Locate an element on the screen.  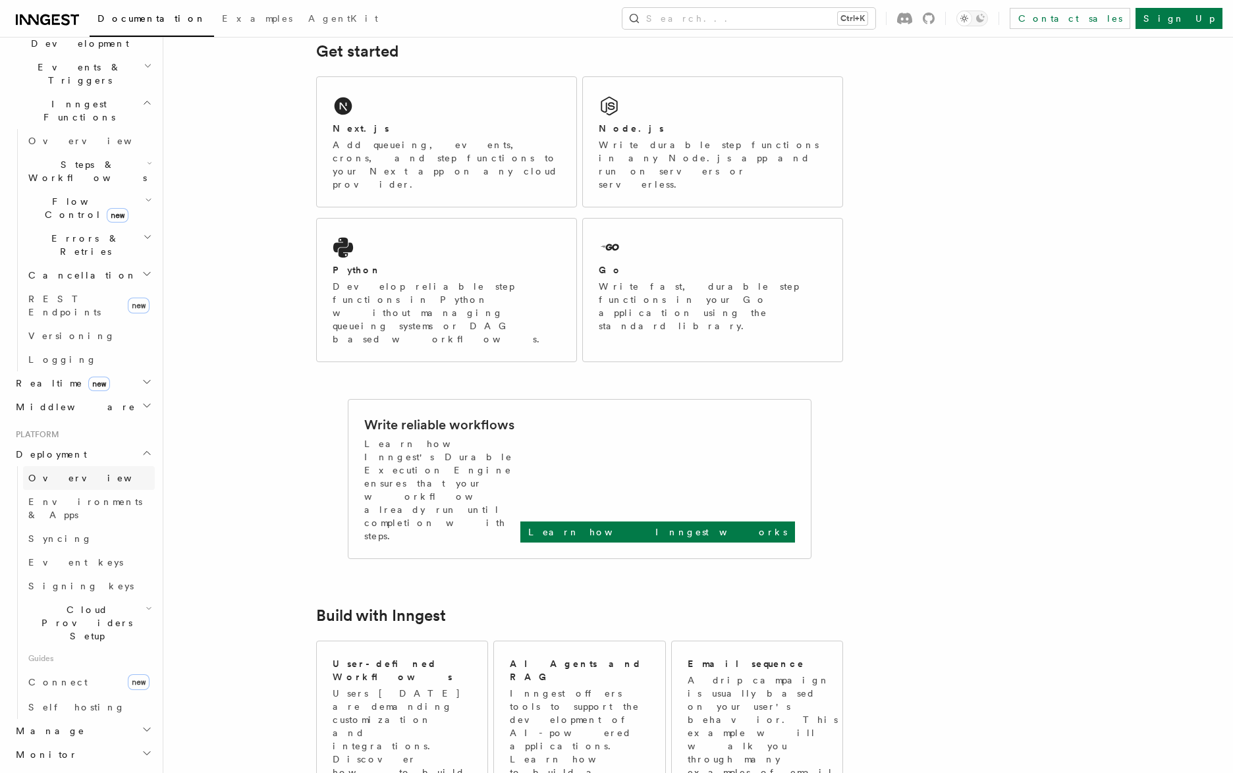
a: Environments & Apps is located at coordinates (89, 508).